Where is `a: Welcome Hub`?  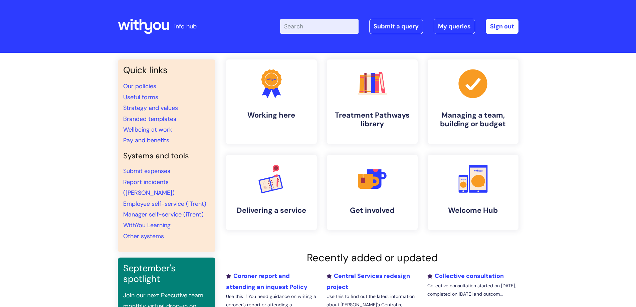 a: Welcome Hub is located at coordinates (473, 192).